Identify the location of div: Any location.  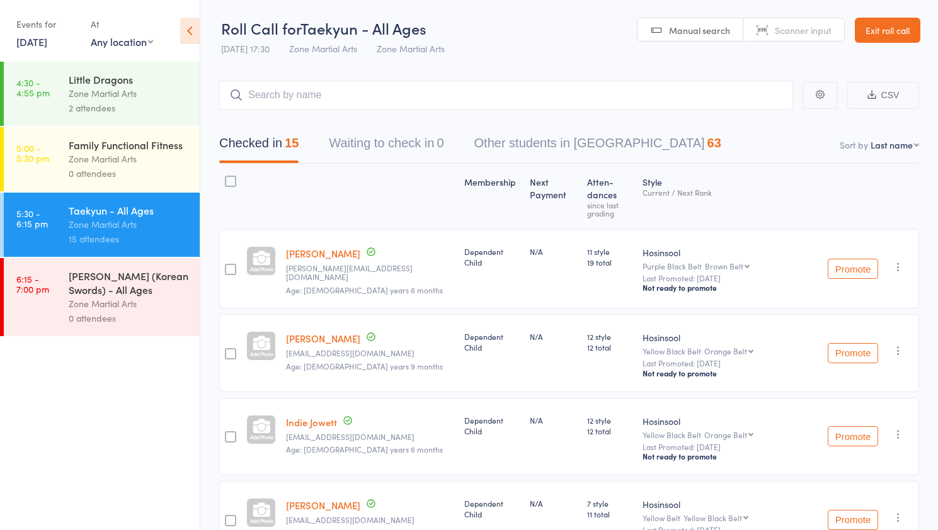
(122, 42).